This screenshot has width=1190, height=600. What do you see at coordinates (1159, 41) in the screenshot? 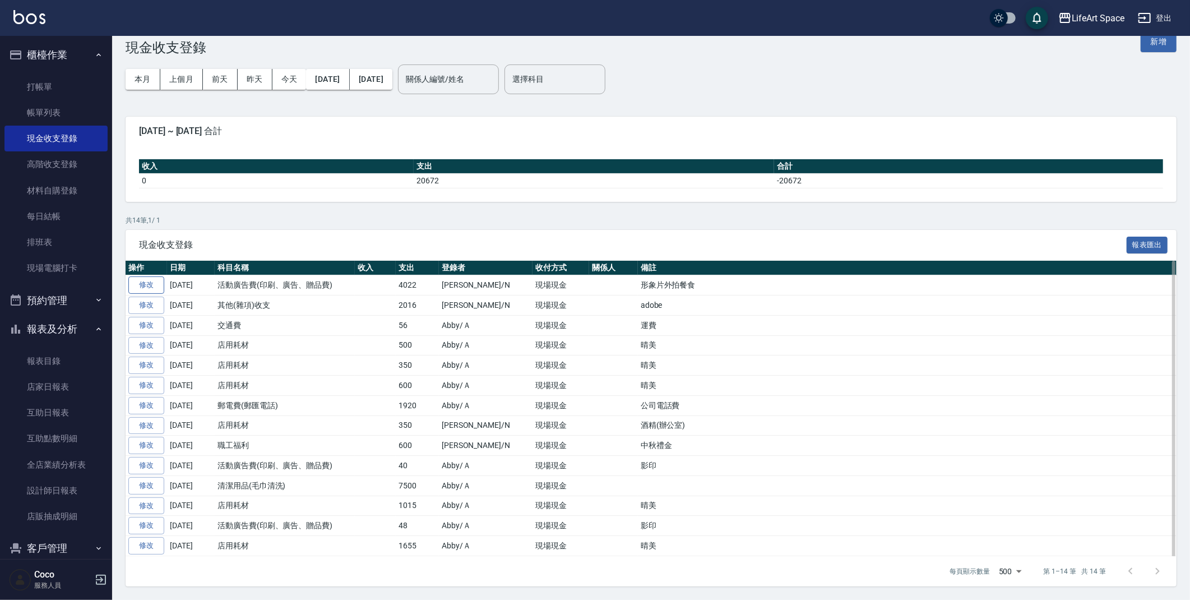
I see `a: 新增` at bounding box center [1159, 41].